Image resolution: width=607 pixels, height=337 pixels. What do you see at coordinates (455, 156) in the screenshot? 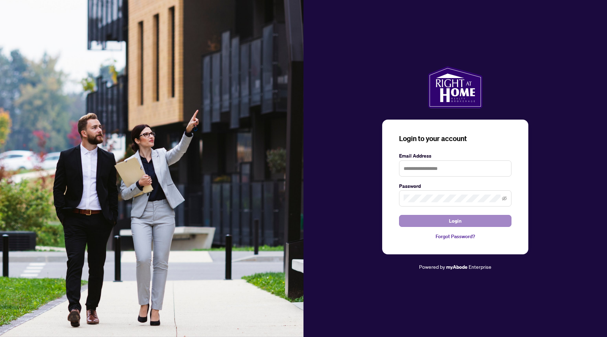
I see `label: Email Address` at bounding box center [455, 156].